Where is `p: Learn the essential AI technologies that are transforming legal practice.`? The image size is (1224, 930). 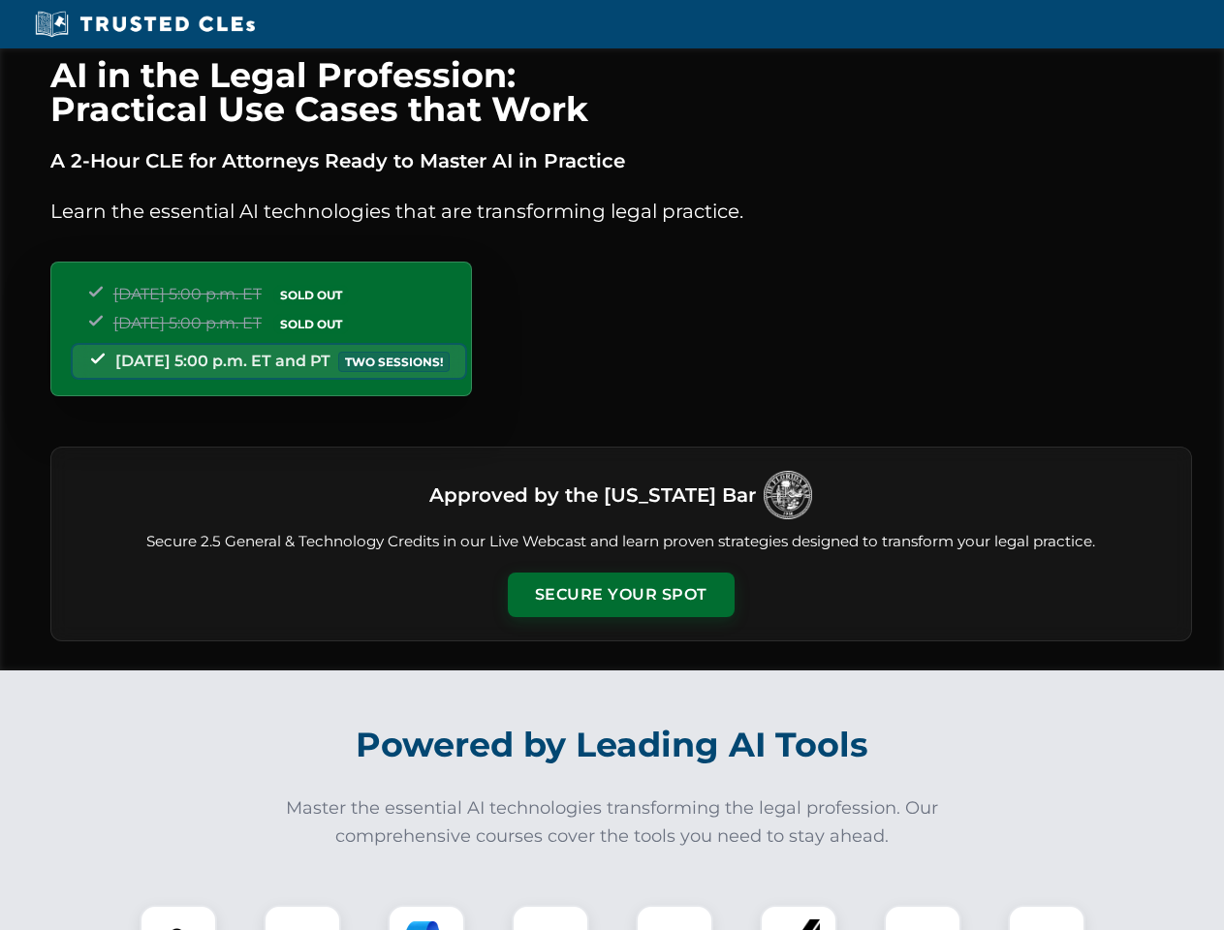 p: Learn the essential AI technologies that are transforming legal practice. is located at coordinates (621, 211).